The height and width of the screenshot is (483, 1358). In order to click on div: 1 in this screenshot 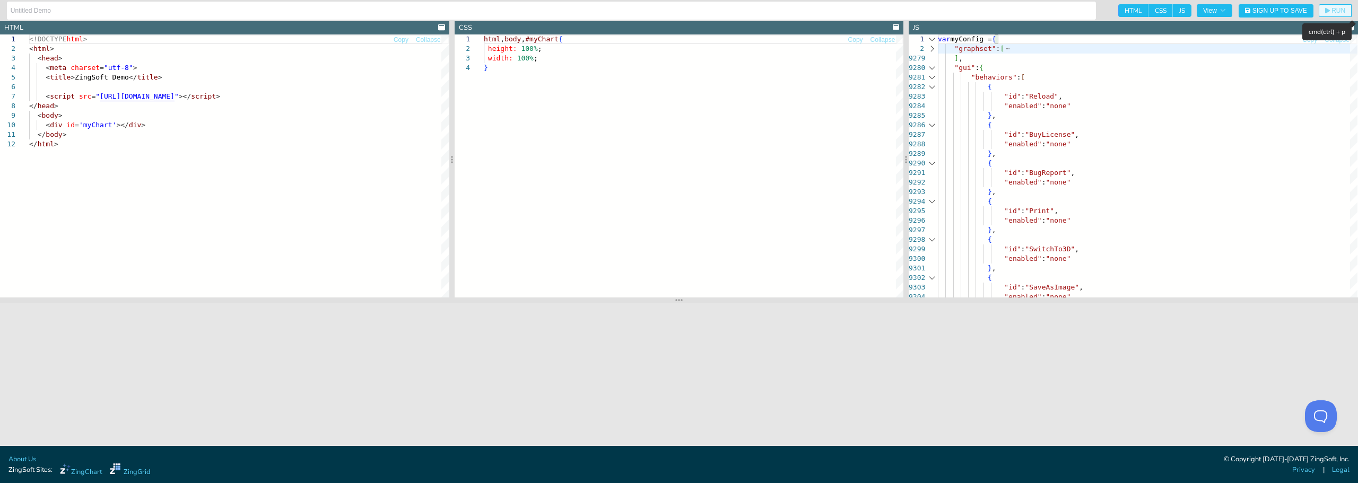, I will do `click(916, 39)`.